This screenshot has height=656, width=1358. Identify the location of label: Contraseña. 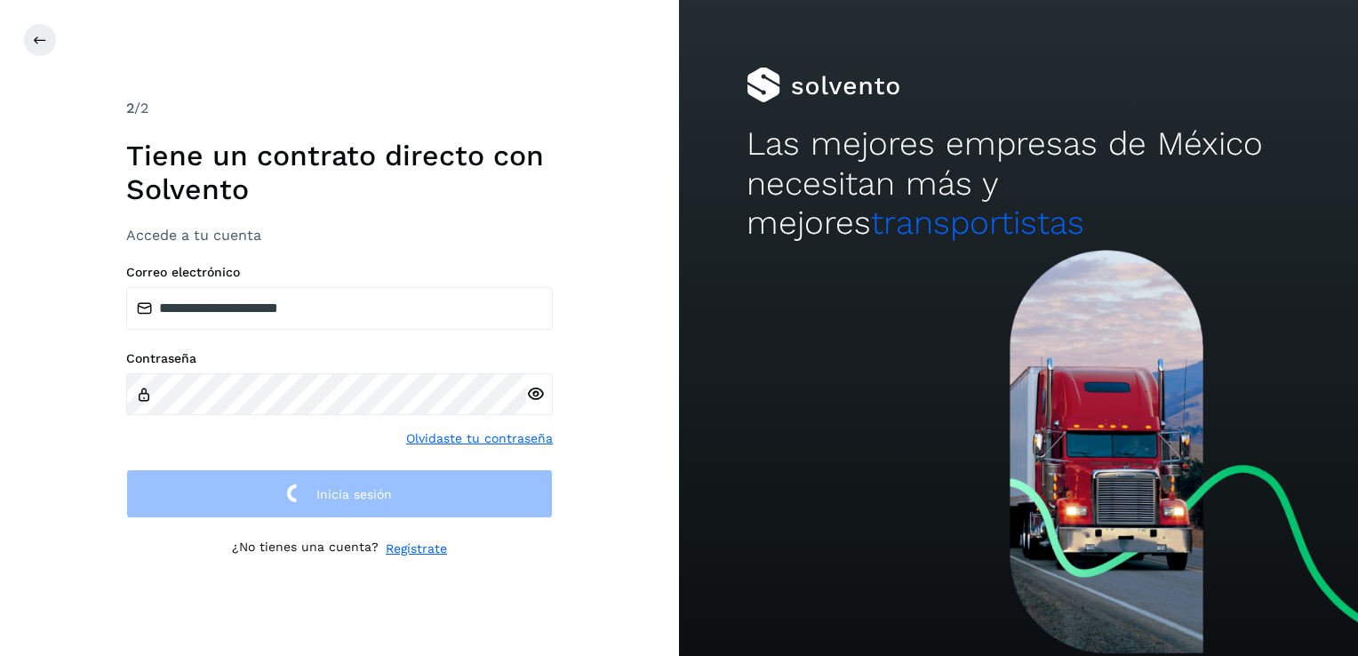
(339, 358).